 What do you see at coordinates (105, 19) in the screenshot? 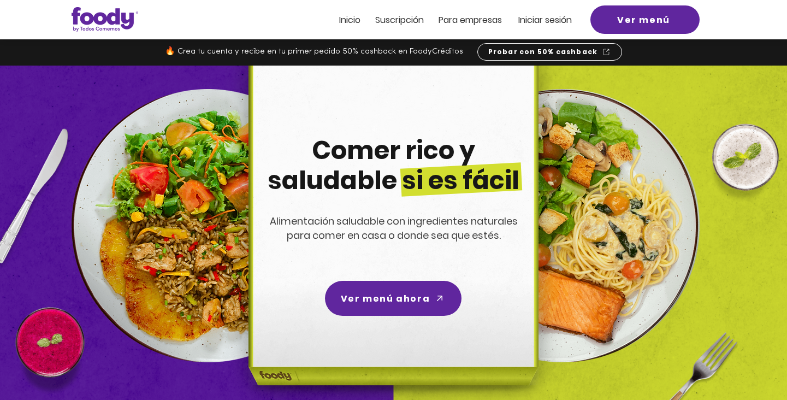
I see `img: Logo_Foody V2.0.0 (3).png` at bounding box center [105, 19].